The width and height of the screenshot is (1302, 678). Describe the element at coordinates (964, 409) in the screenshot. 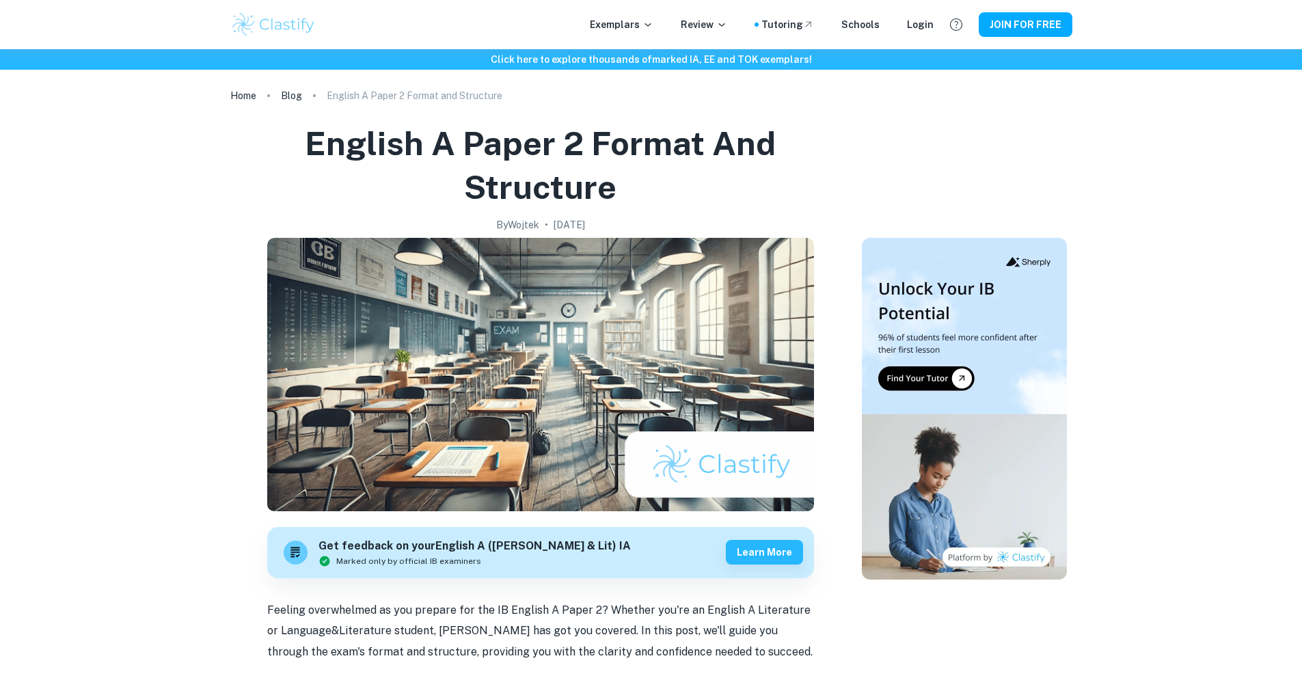

I see `a: Thumbnail` at that location.